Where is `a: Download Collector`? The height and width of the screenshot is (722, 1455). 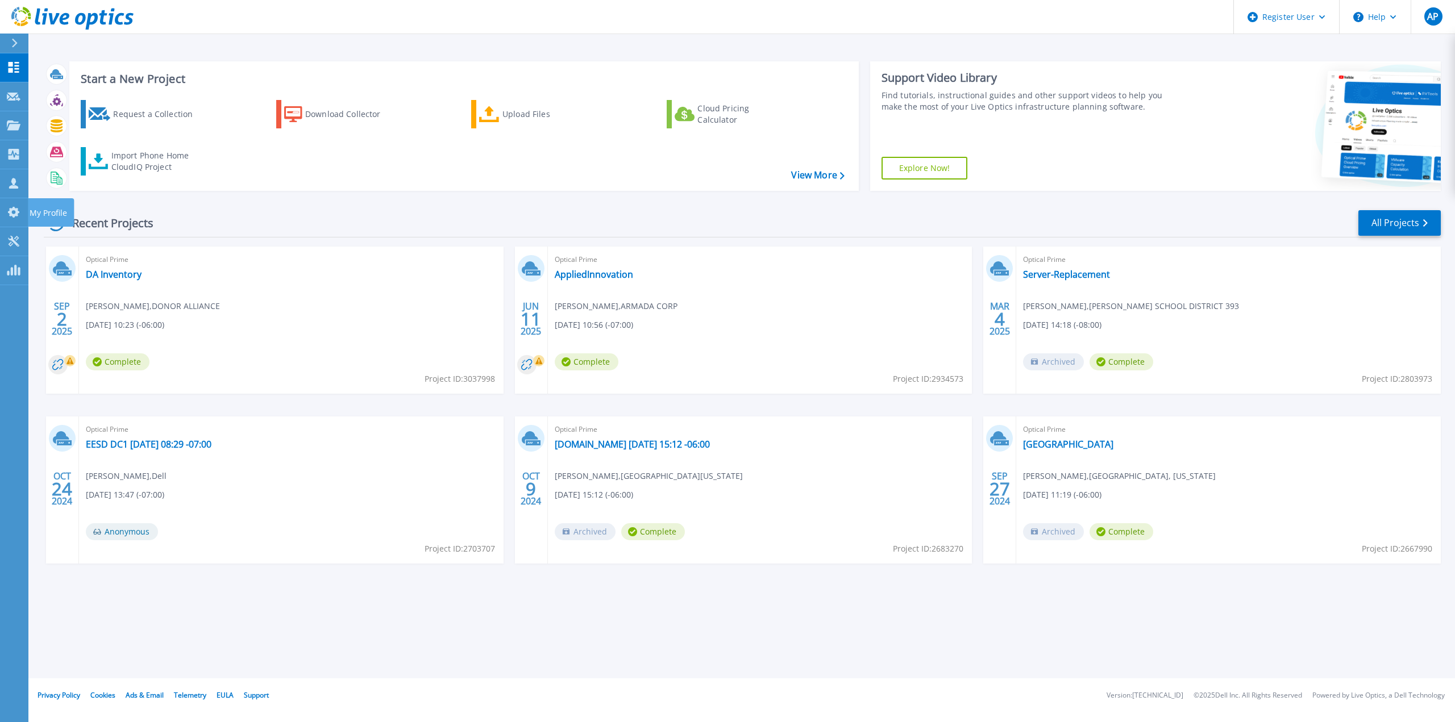 a: Download Collector is located at coordinates (339, 114).